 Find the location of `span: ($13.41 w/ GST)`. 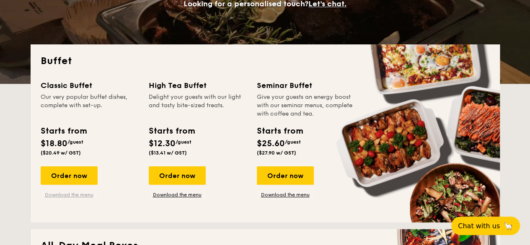

span: ($13.41 w/ GST) is located at coordinates (168, 153).